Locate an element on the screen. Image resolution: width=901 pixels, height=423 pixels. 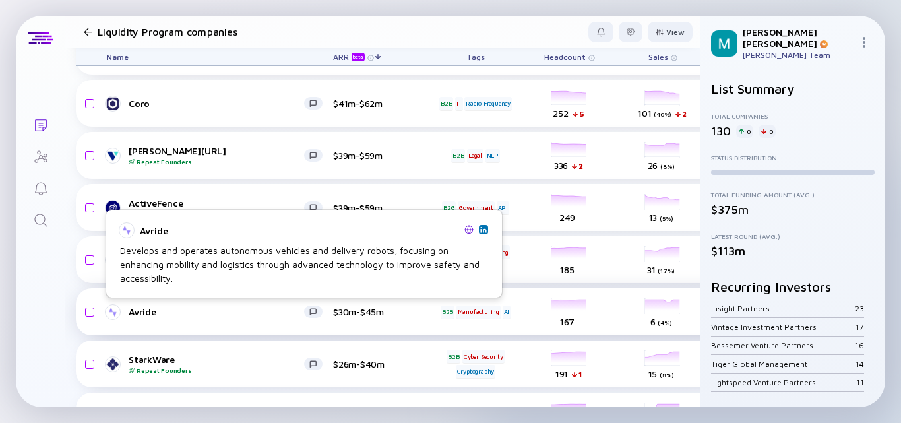
div: Tags is located at coordinates (476, 57).